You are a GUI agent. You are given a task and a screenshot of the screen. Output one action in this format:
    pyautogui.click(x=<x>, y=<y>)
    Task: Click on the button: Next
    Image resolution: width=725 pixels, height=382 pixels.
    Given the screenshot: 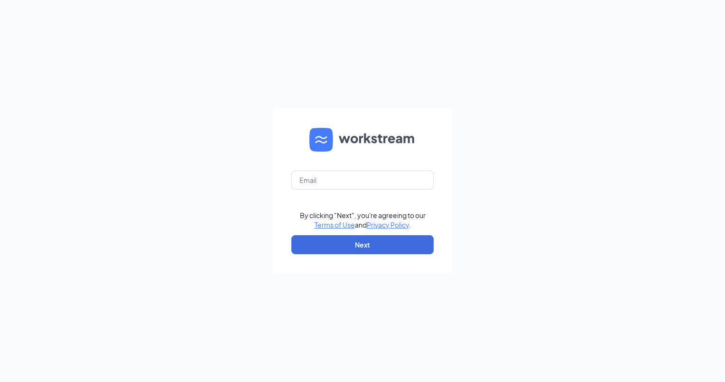 What is the action you would take?
    pyautogui.click(x=363, y=244)
    